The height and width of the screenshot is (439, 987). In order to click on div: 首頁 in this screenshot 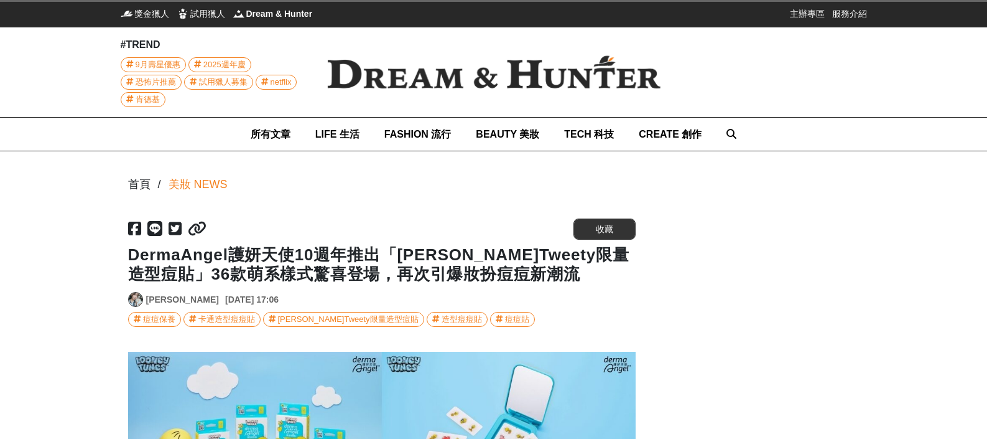, I will do `click(139, 184)`.